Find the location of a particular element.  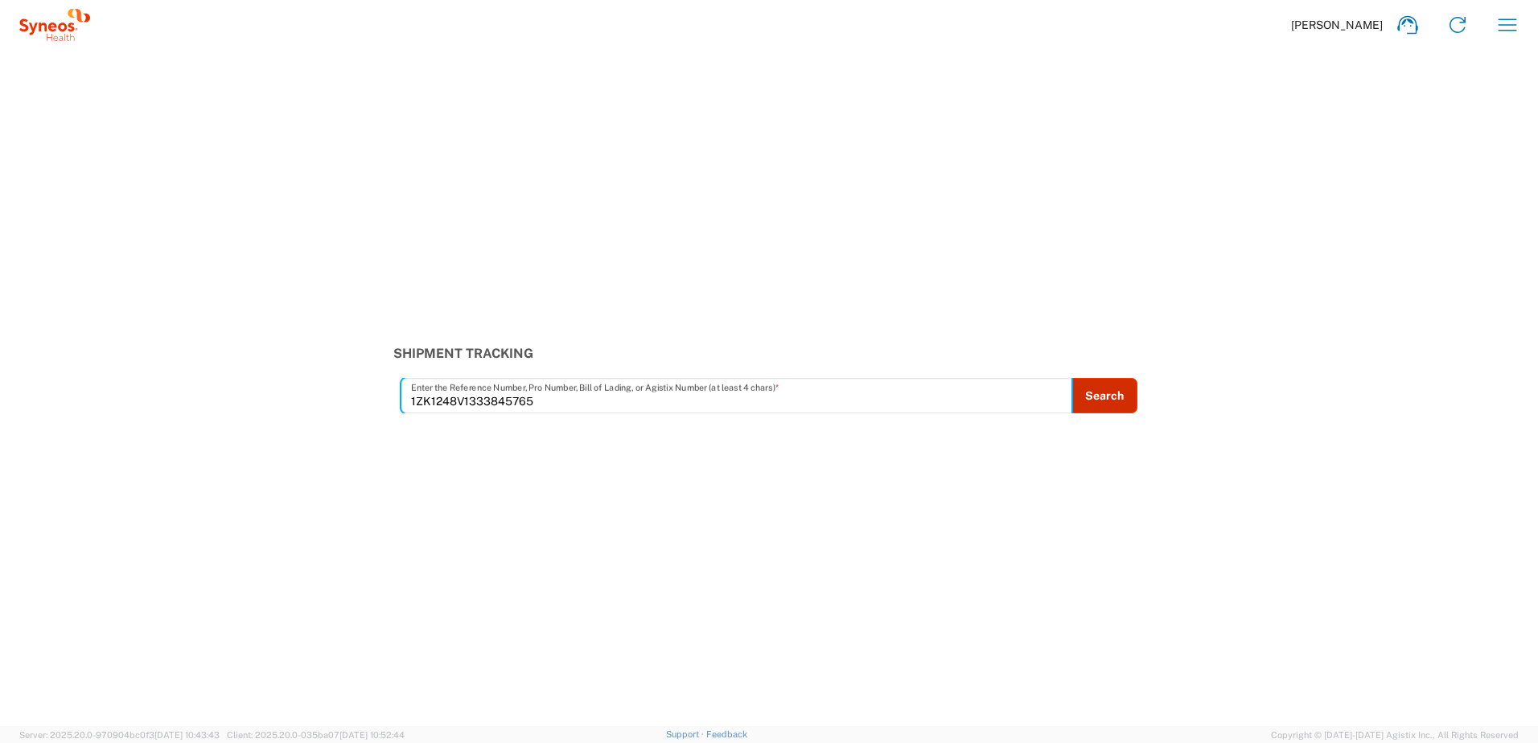

h3: Shipment Tracking is located at coordinates (769, 353).